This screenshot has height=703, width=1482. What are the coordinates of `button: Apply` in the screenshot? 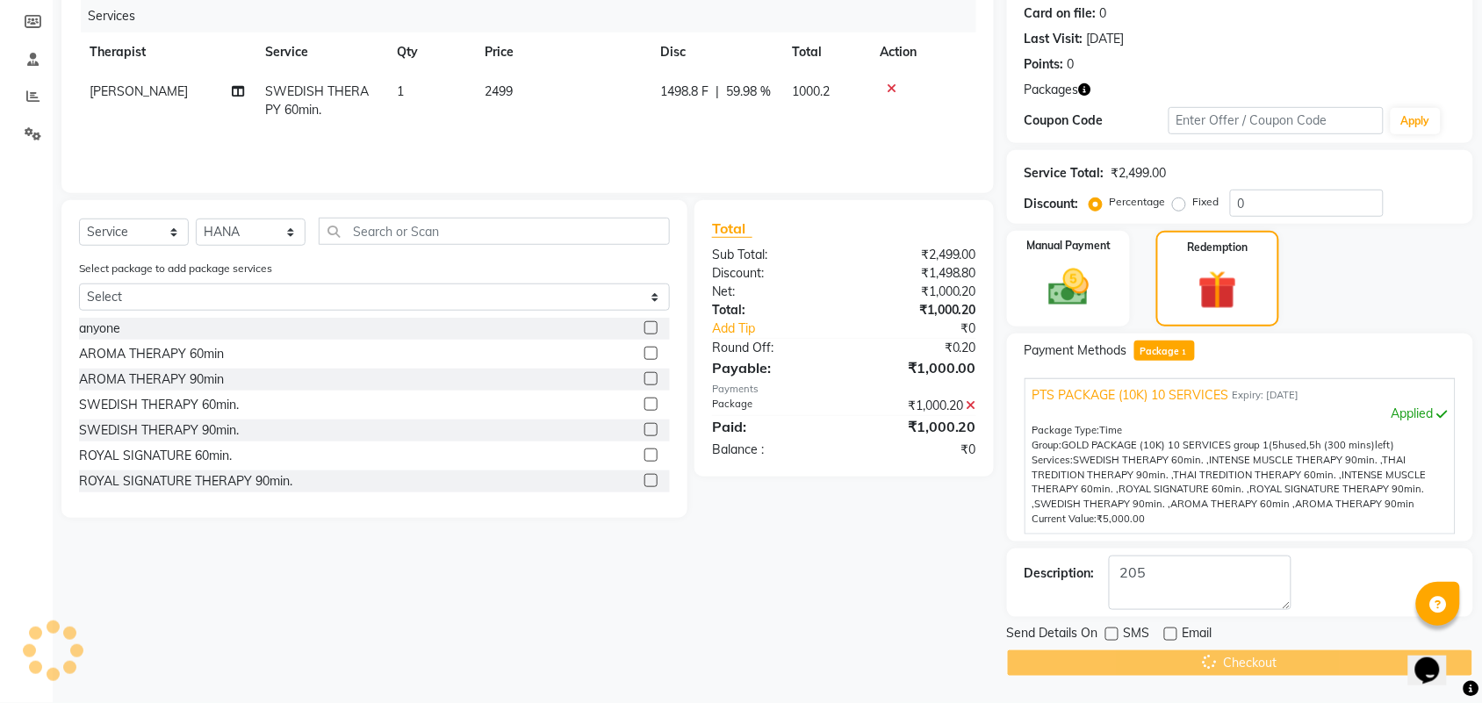 It's located at (1415, 121).